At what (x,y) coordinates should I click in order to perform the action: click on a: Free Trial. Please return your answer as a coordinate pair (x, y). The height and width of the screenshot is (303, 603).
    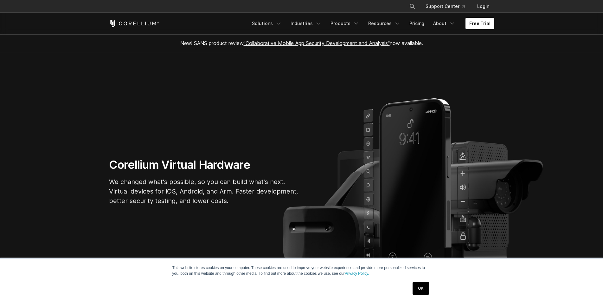
    Looking at the image, I should click on (480, 23).